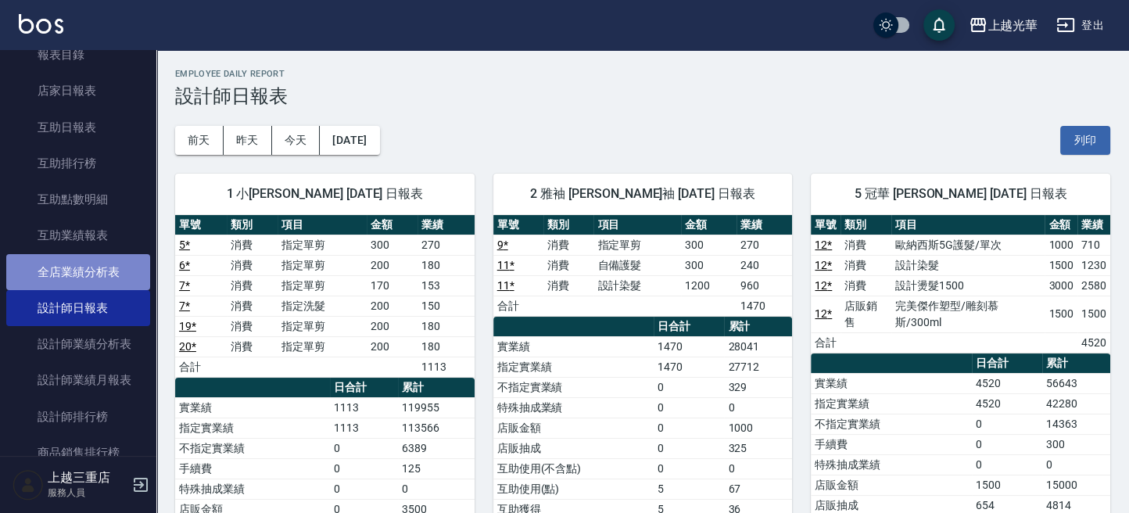  What do you see at coordinates (643, 96) in the screenshot?
I see `h3: 設計師日報表` at bounding box center [643, 96].